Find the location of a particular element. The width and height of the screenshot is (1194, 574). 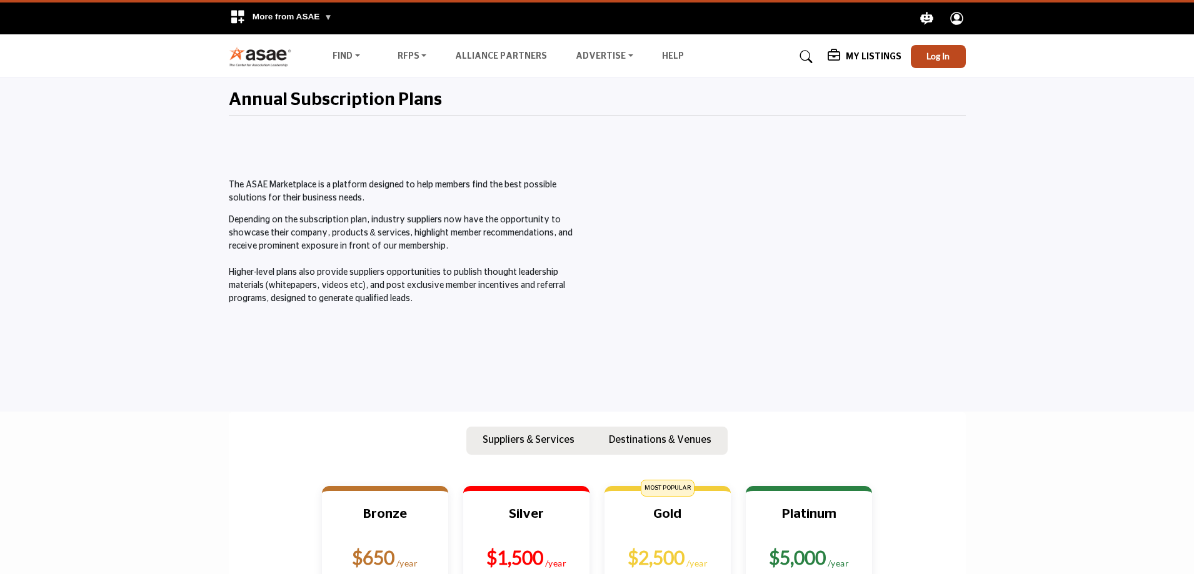

h5: My Listings is located at coordinates (873, 57).